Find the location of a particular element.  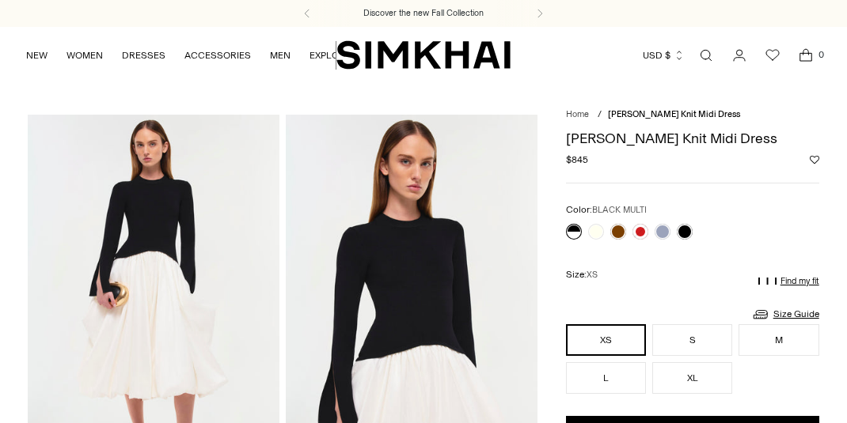

button: XS is located at coordinates (606, 340).